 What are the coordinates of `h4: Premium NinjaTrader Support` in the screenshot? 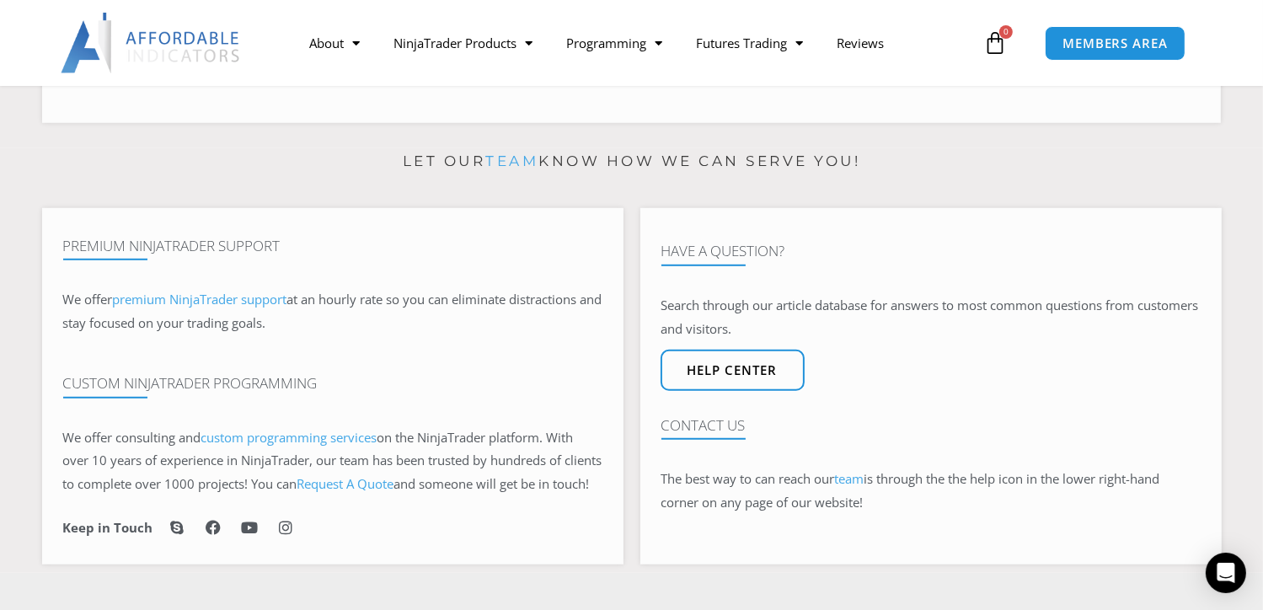 It's located at (333, 246).